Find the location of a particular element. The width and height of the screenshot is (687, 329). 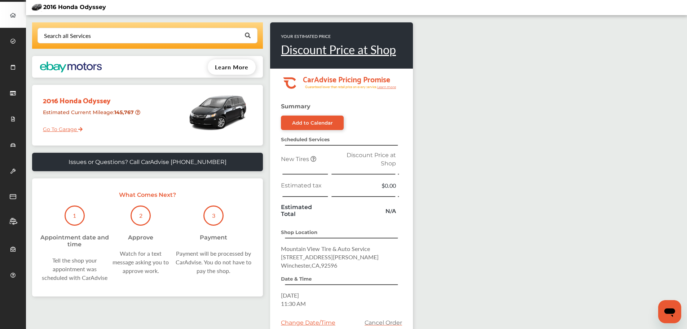

p: YOUR ESTIMATED PRICE is located at coordinates (338, 36).